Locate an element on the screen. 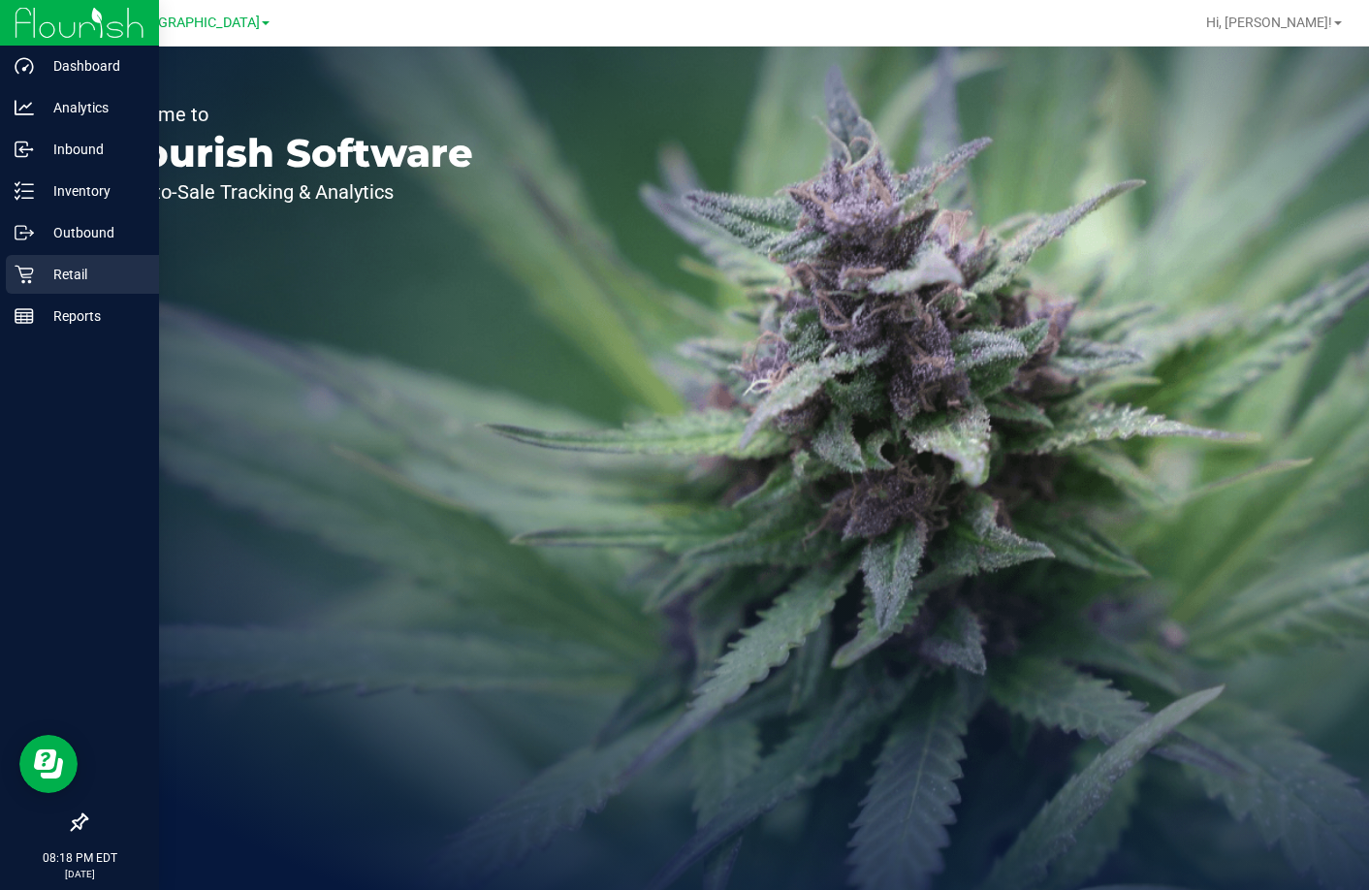 Image resolution: width=1369 pixels, height=890 pixels. p: Analytics is located at coordinates (92, 108).